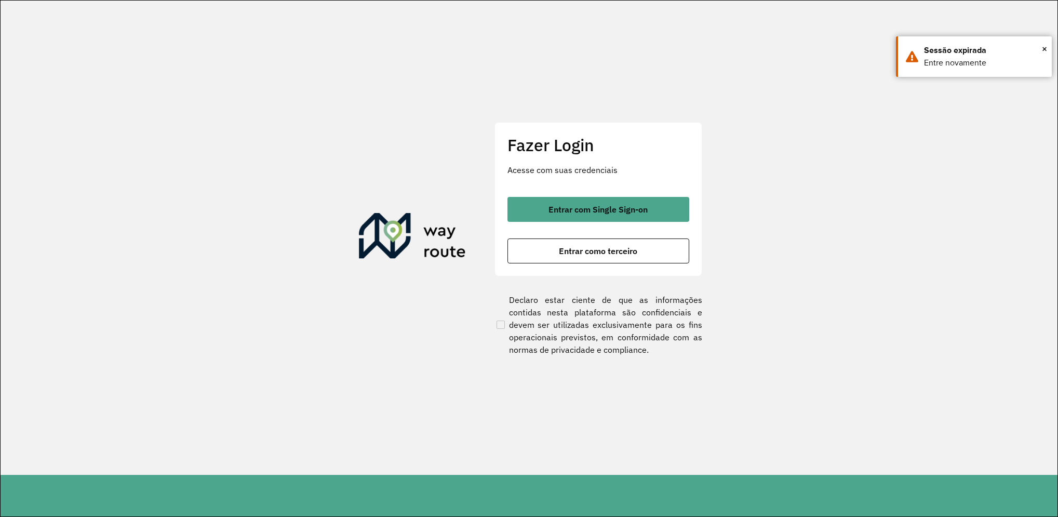 The image size is (1058, 517). Describe the element at coordinates (598, 145) in the screenshot. I see `h2: Fazer Login` at that location.